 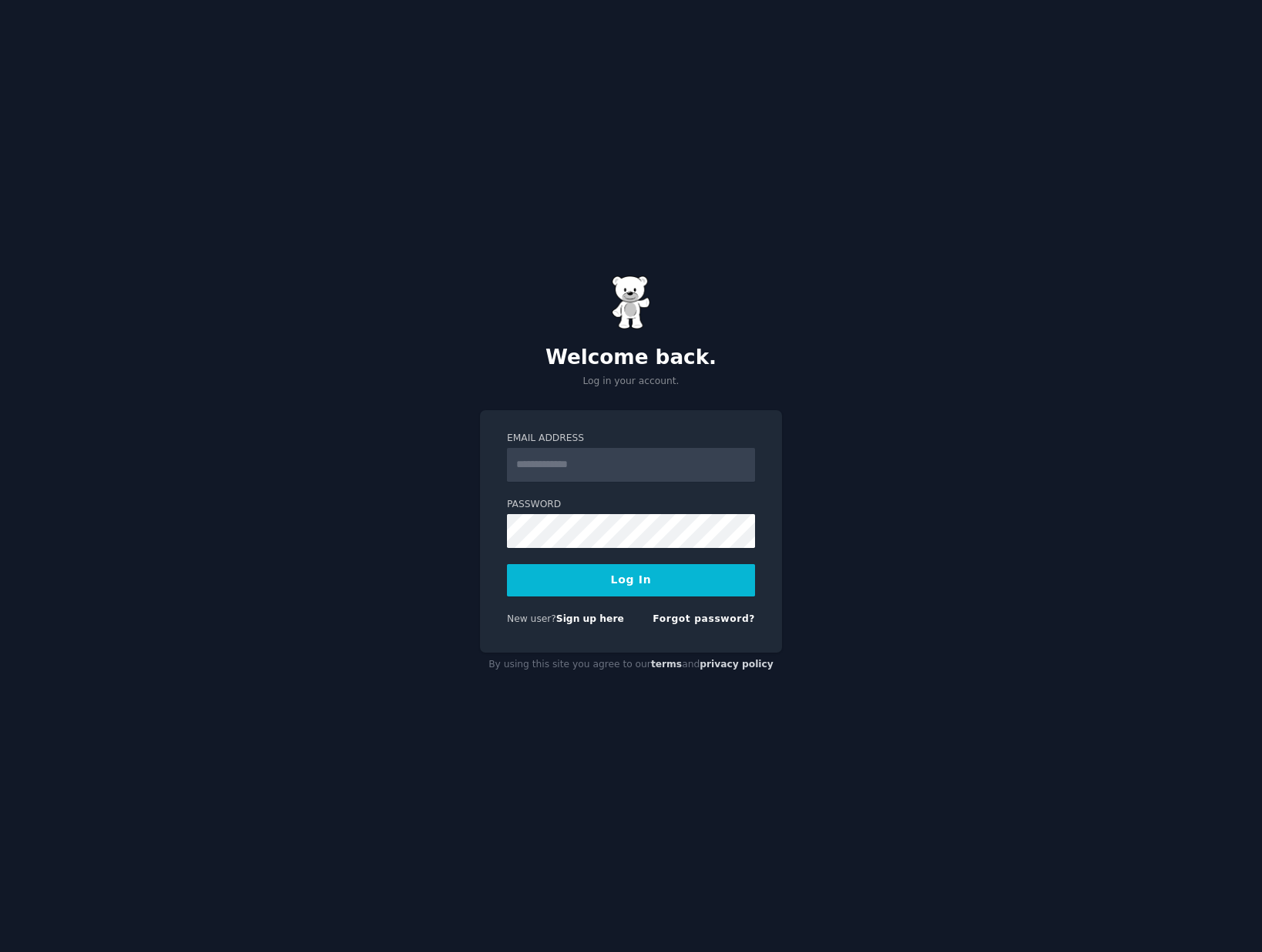 What do you see at coordinates (631, 580) in the screenshot?
I see `button: Log In` at bounding box center [631, 580].